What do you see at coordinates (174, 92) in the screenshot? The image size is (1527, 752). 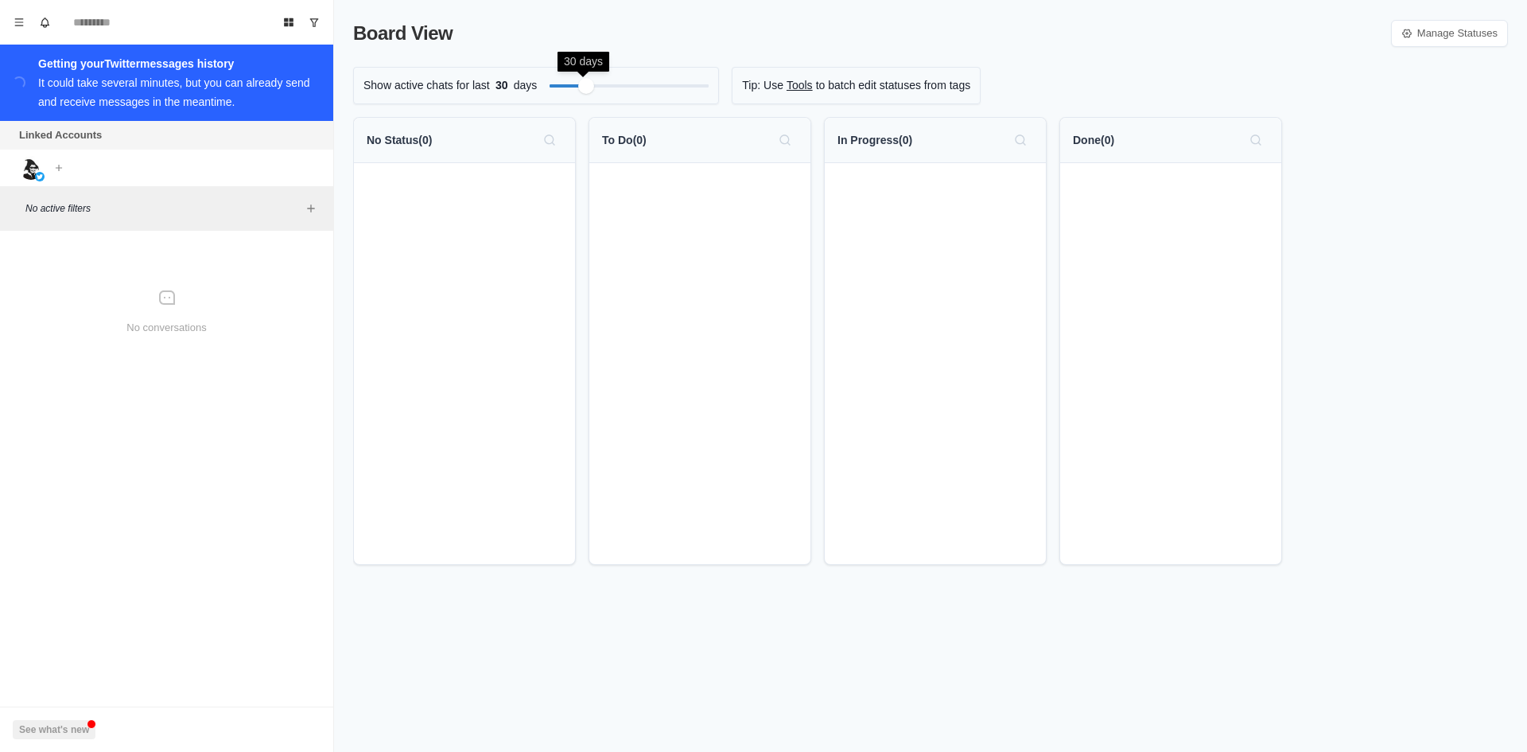 I see `div: It could take several minutes, but you can already send and receive messages in the meantime.` at bounding box center [174, 92].